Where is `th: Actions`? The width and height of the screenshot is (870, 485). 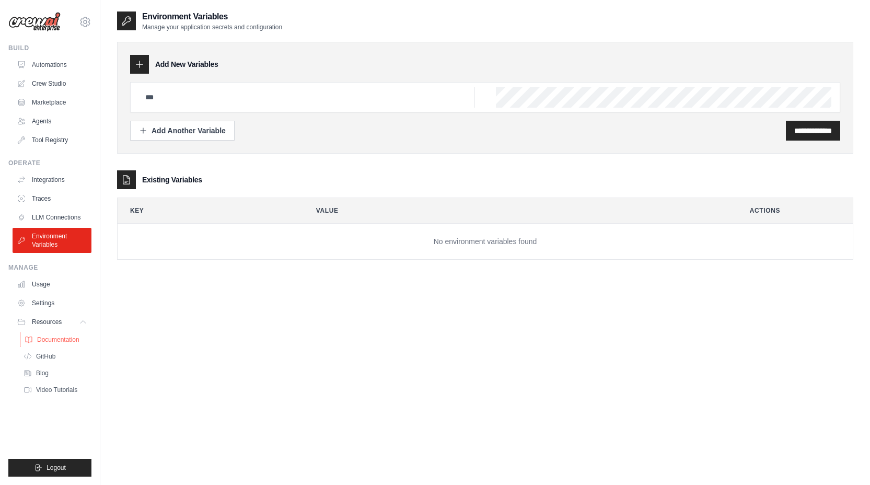 th: Actions is located at coordinates (795, 211).